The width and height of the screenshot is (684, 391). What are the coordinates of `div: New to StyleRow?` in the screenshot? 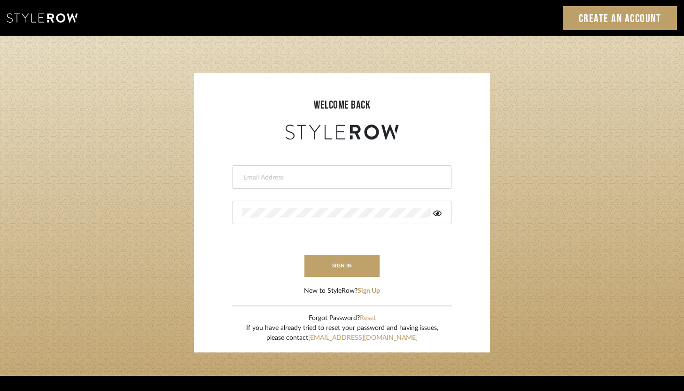 It's located at (342, 291).